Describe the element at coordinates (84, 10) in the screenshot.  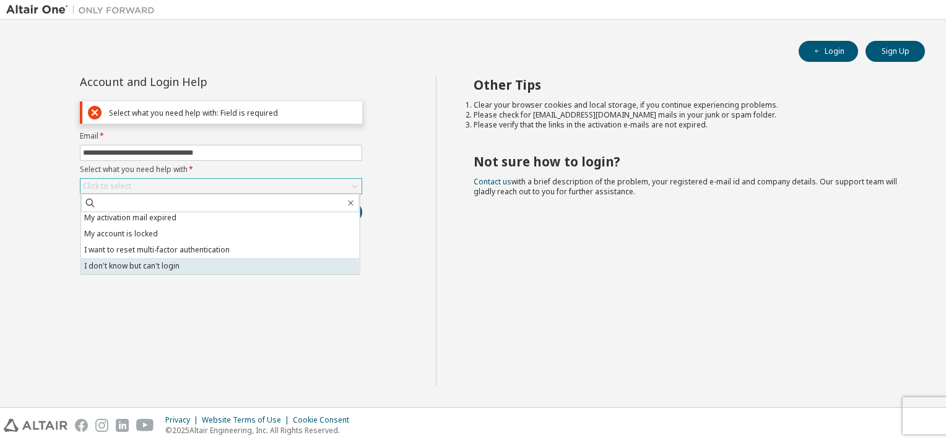
I see `img: Altair One` at that location.